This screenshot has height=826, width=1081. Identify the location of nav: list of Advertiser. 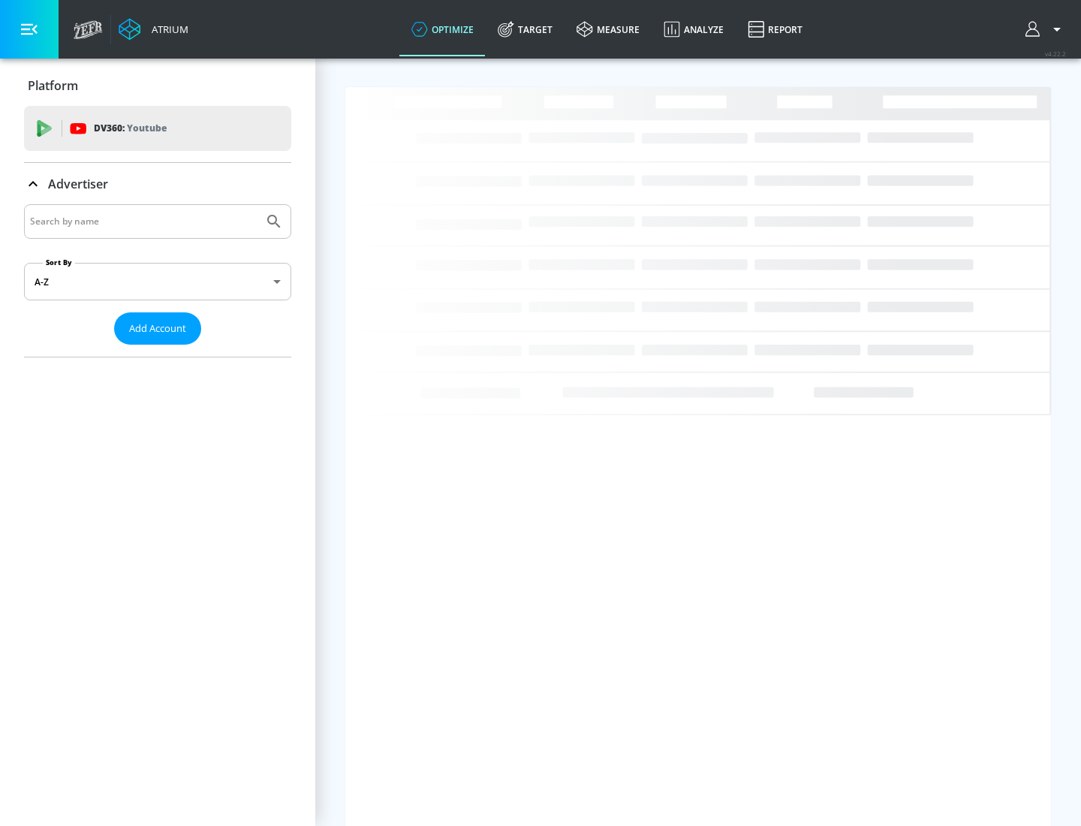
(158, 351).